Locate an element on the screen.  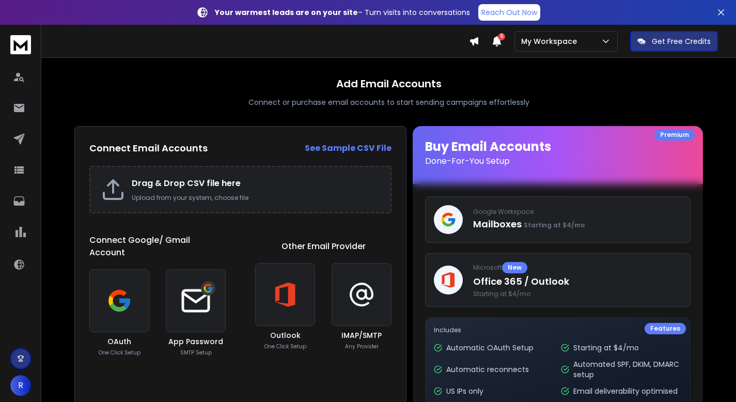
div: New is located at coordinates (515, 268).